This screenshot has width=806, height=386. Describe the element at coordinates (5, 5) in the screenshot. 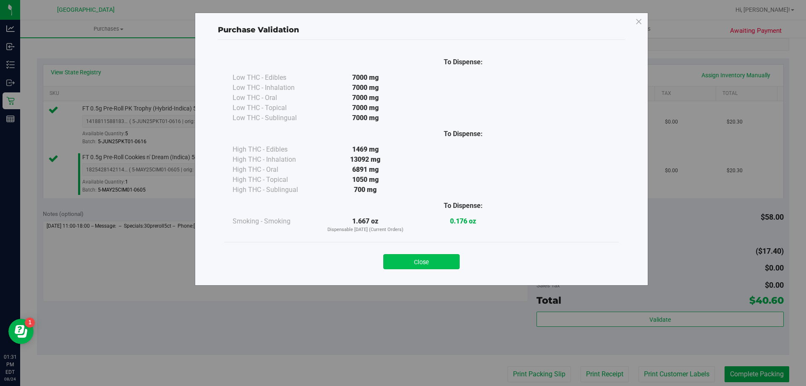

I see `span: 1` at that location.